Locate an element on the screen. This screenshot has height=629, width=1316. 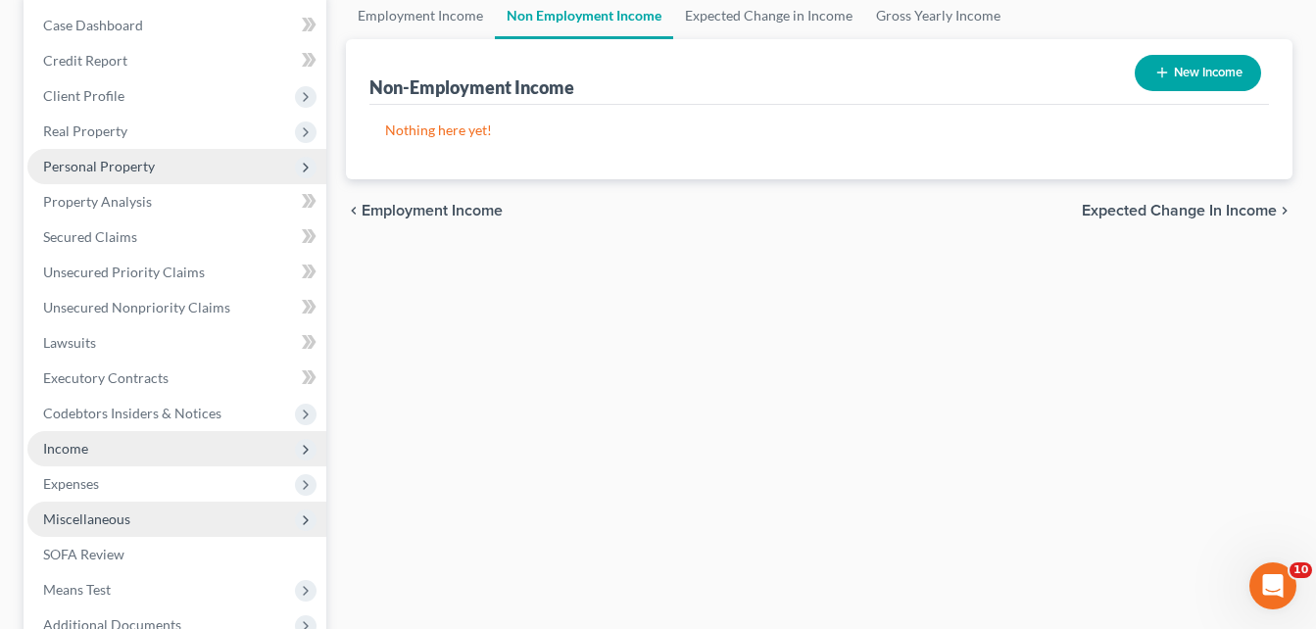
span: 10 is located at coordinates (1300, 570).